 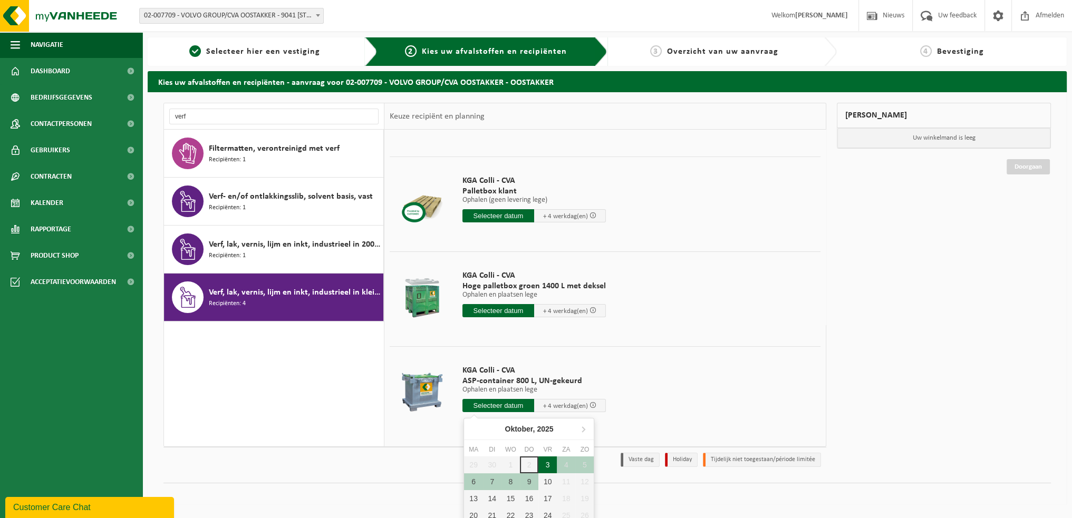 What do you see at coordinates (227, 304) in the screenshot?
I see `span: Recipiënten: 4` at bounding box center [227, 304].